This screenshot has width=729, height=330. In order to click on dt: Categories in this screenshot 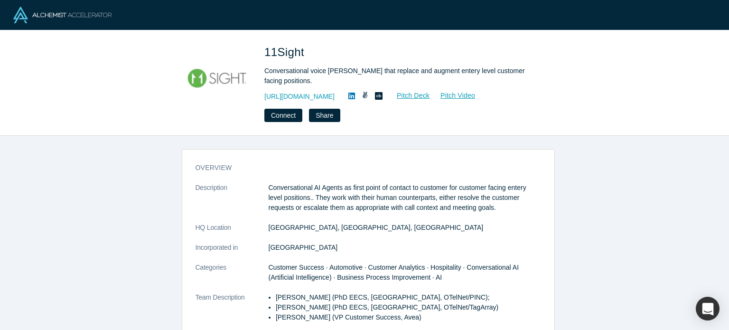, I will do `click(232, 277)`.